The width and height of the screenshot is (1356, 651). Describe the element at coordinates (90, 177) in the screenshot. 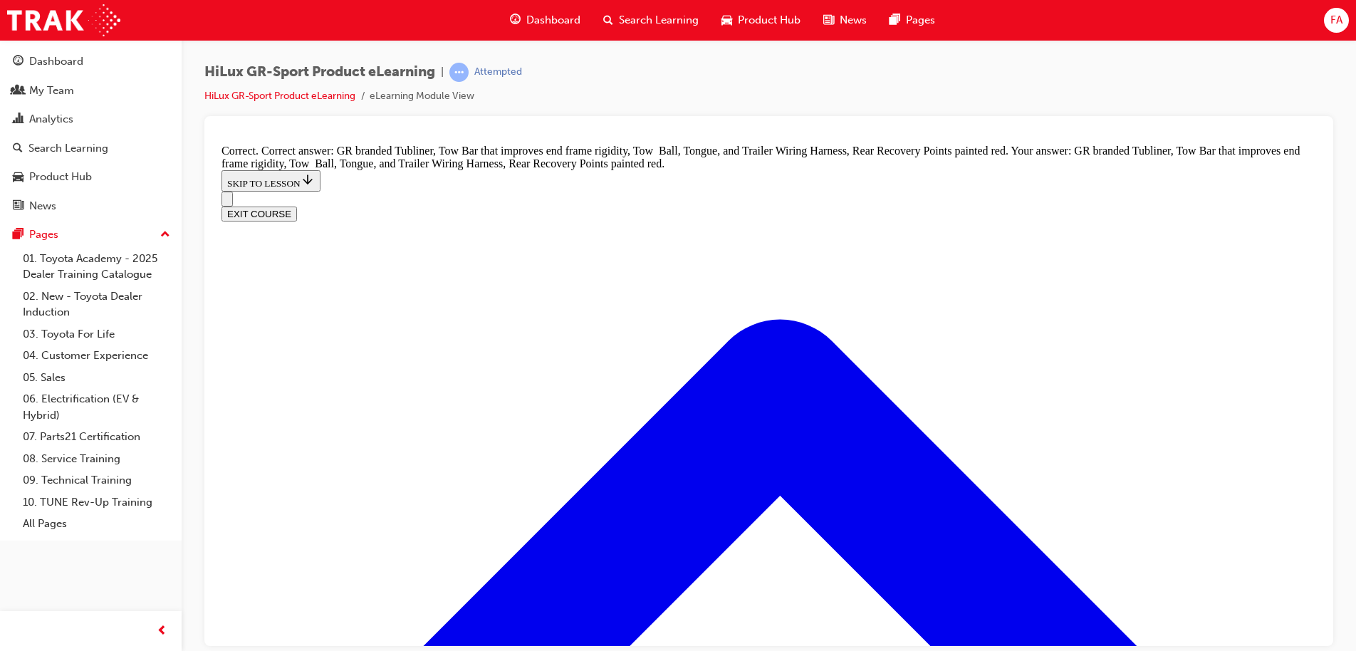

I see `a: Product Hub` at that location.